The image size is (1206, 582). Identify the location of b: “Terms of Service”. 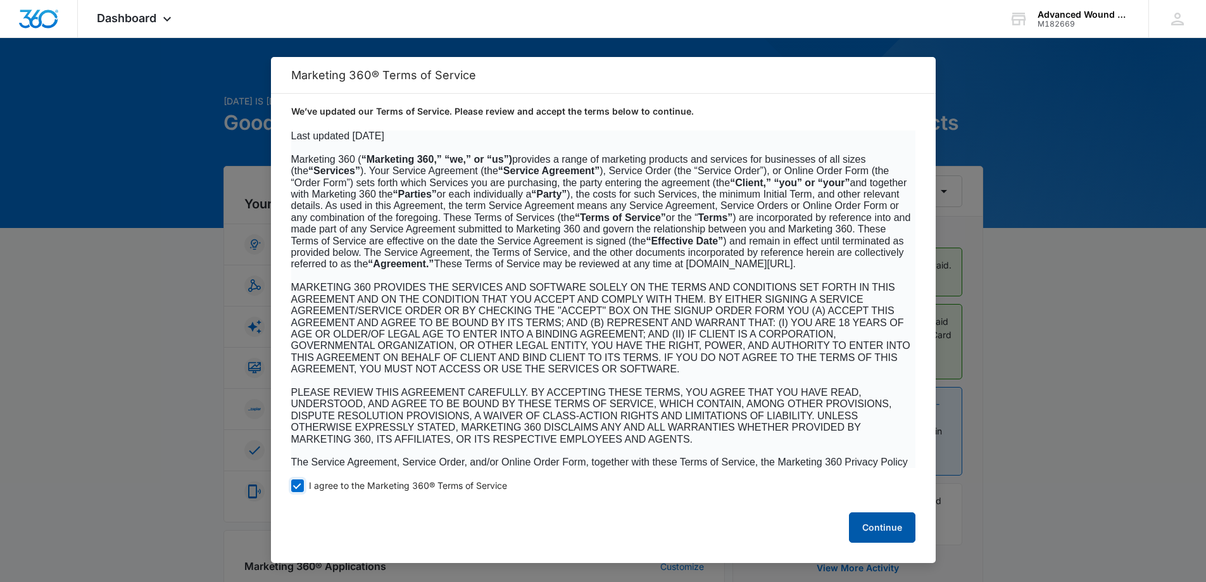
(621, 217).